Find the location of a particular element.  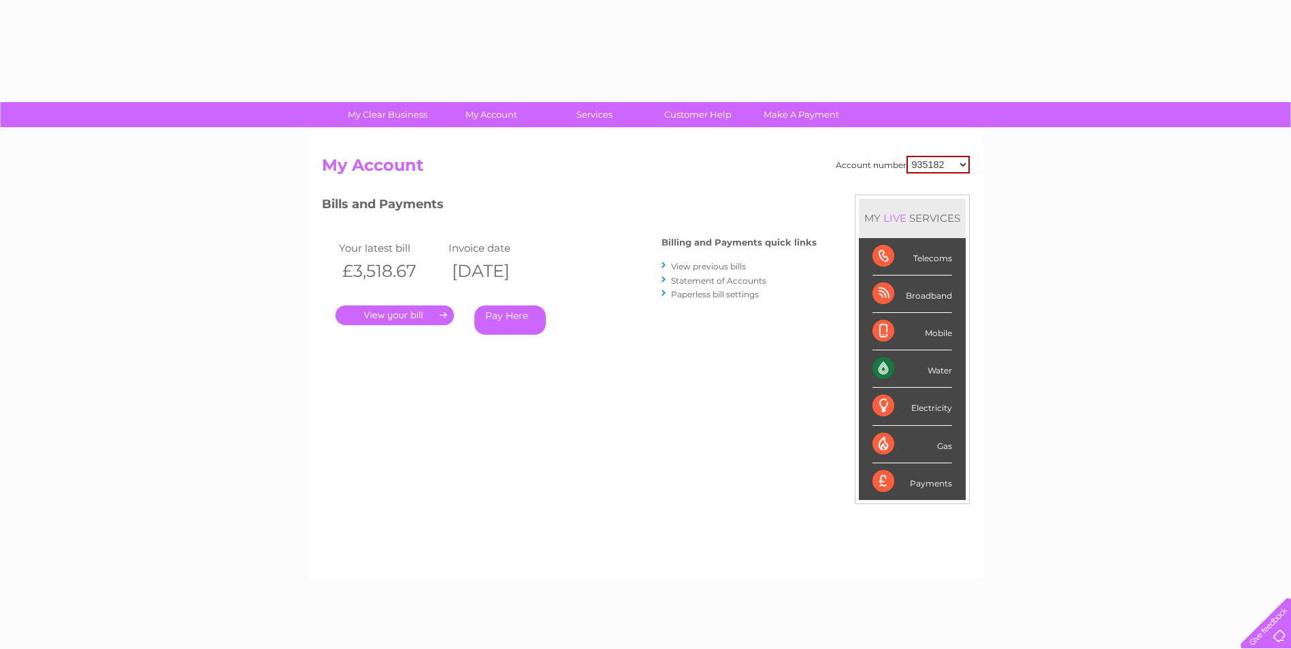

td: Your latest bill is located at coordinates (390, 248).